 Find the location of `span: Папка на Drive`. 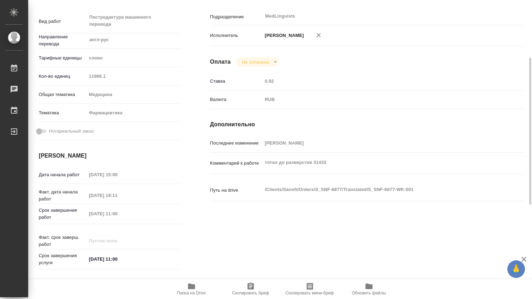

span: Папка на Drive is located at coordinates (192, 293).